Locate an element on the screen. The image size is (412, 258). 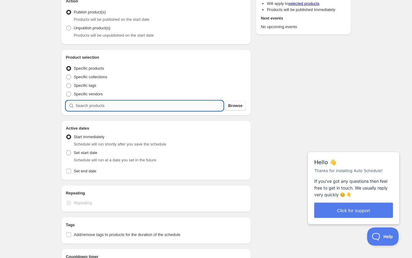
span: Specific tags is located at coordinates (85, 85).